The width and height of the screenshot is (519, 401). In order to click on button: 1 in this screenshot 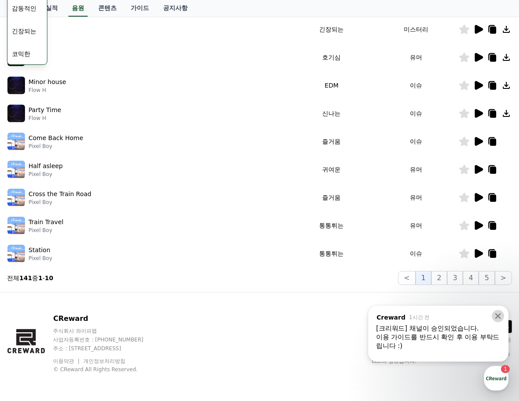, I will do `click(423, 278)`.